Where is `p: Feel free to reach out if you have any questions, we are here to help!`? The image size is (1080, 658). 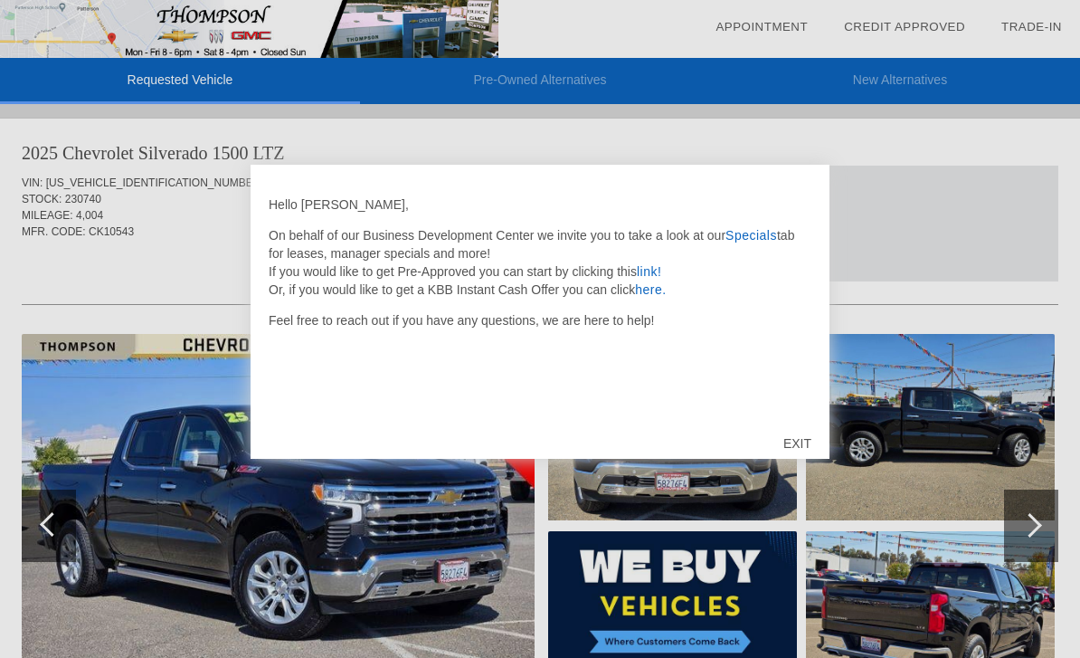 p: Feel free to reach out if you have any questions, we are here to help! is located at coordinates (540, 320).